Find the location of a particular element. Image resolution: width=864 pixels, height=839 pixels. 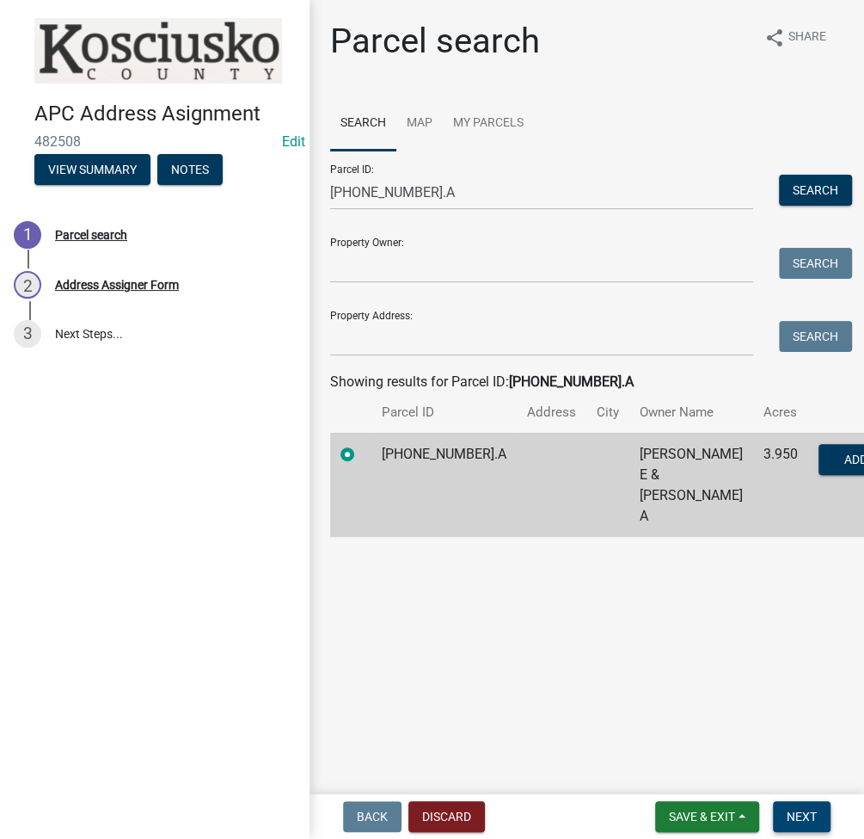

button: Back is located at coordinates (372, 816).